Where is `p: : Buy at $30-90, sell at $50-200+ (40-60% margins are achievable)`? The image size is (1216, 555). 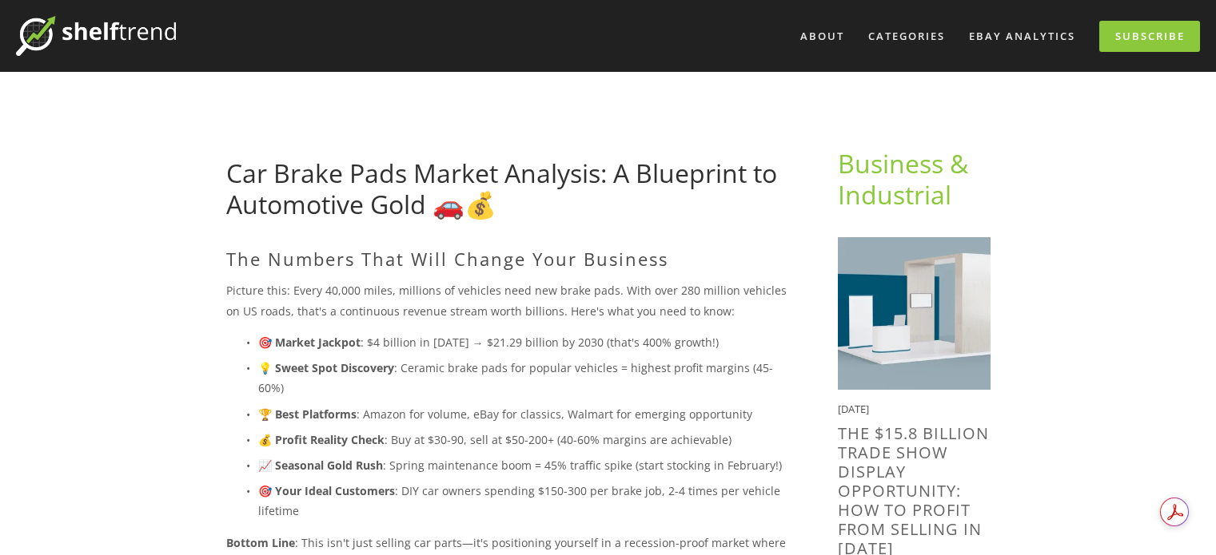 p: : Buy at $30-90, sell at $50-200+ (40-60% margins are achievable) is located at coordinates (522, 440).